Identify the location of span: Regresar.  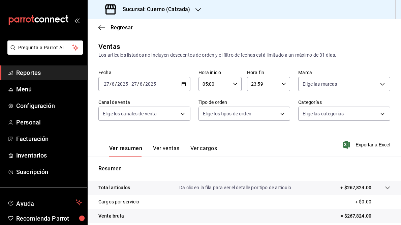
(122, 27).